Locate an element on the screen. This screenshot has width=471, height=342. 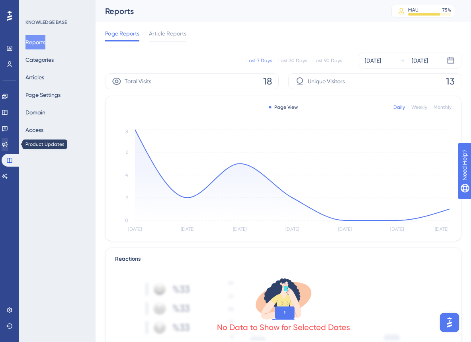
div: Last 7 Days is located at coordinates (259, 61).